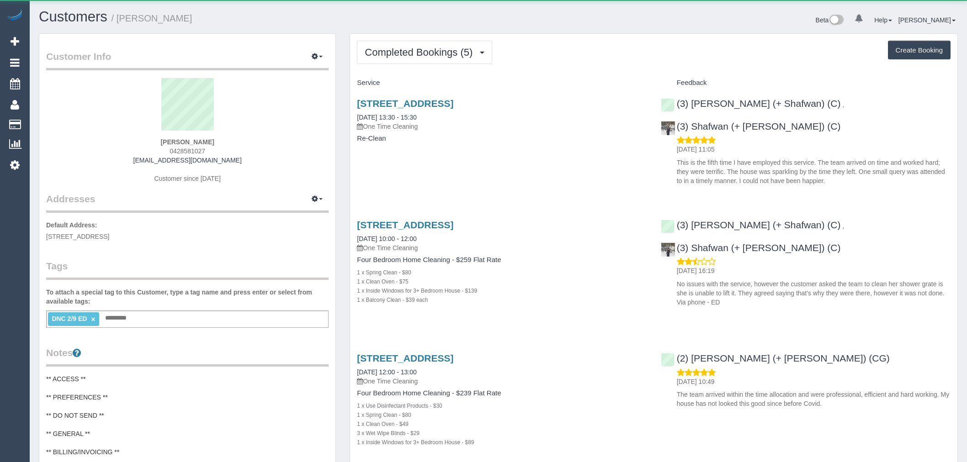 The image size is (967, 462). Describe the element at coordinates (415, 443) in the screenshot. I see `small: 1 x Inside Windows for 3+ Bedroom House - $89` at that location.